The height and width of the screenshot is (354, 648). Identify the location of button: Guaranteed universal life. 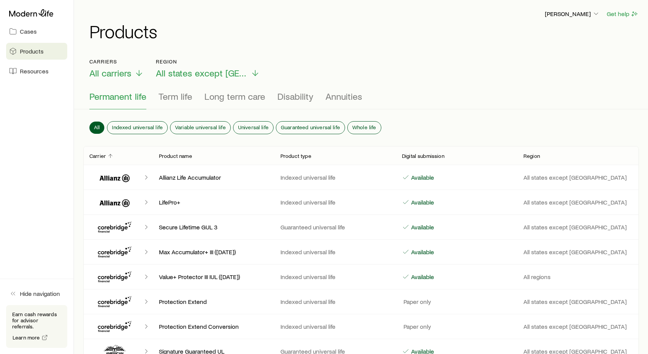
(310, 128).